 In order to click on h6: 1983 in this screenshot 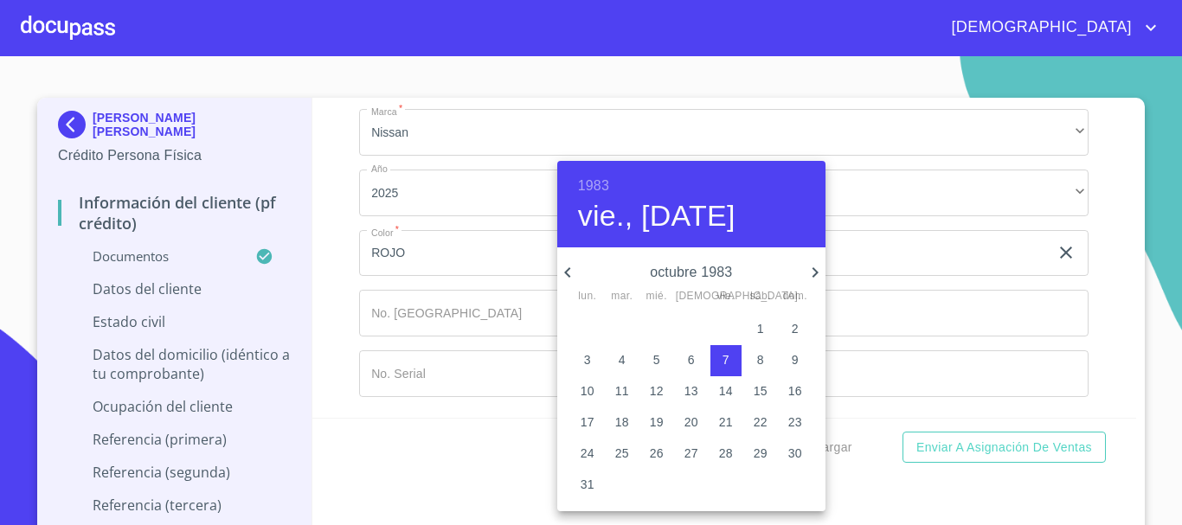, I will do `click(594, 186)`.